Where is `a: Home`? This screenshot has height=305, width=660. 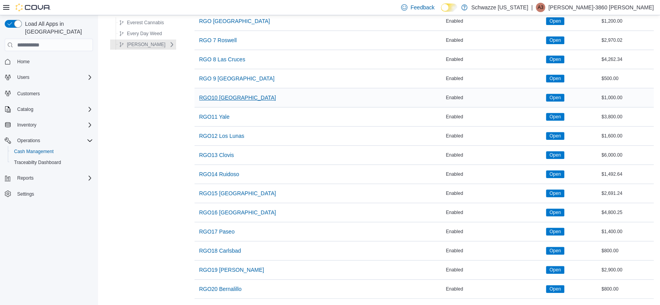 a: Home is located at coordinates (23, 62).